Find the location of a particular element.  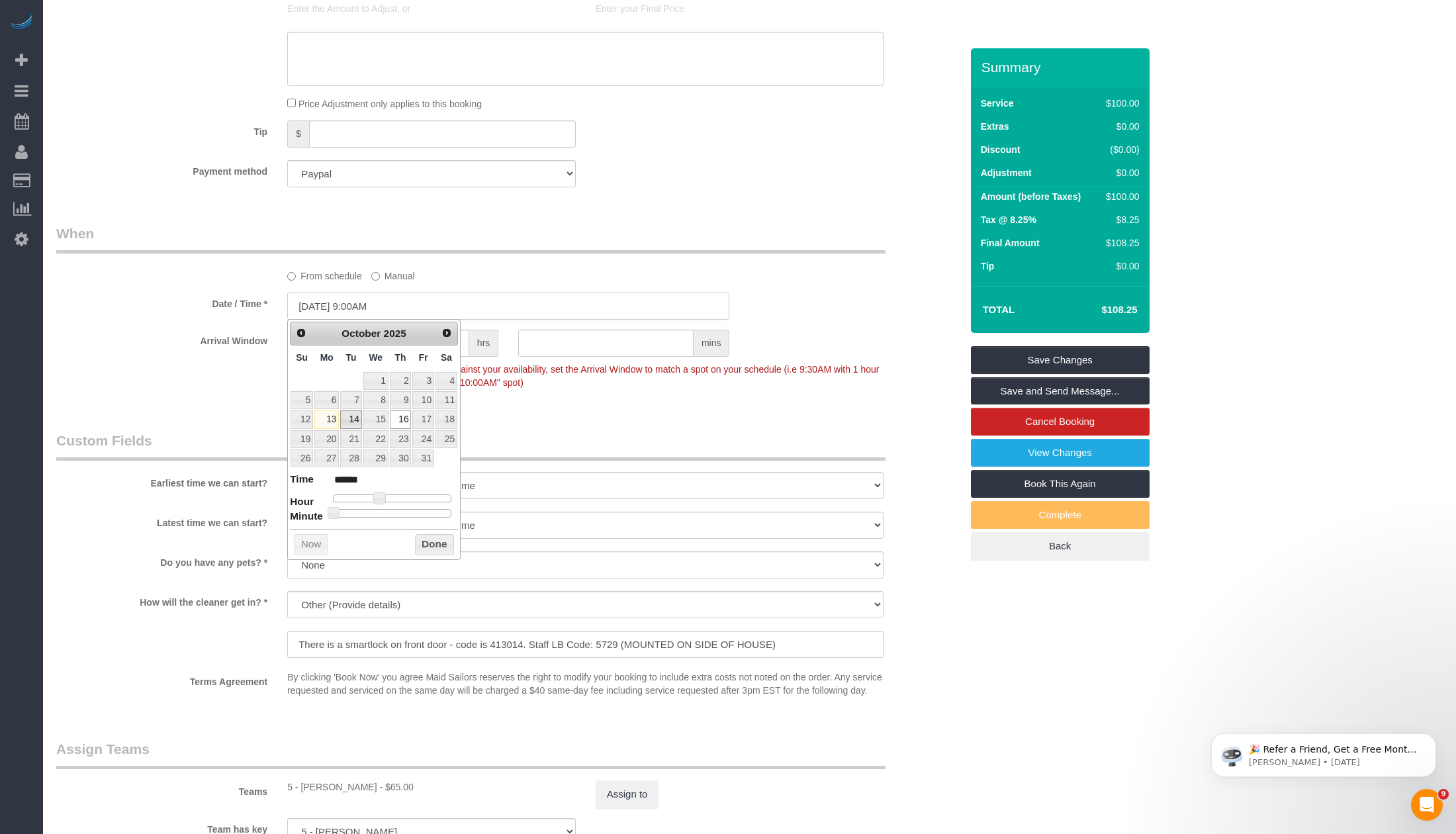

label: Service is located at coordinates (997, 104).